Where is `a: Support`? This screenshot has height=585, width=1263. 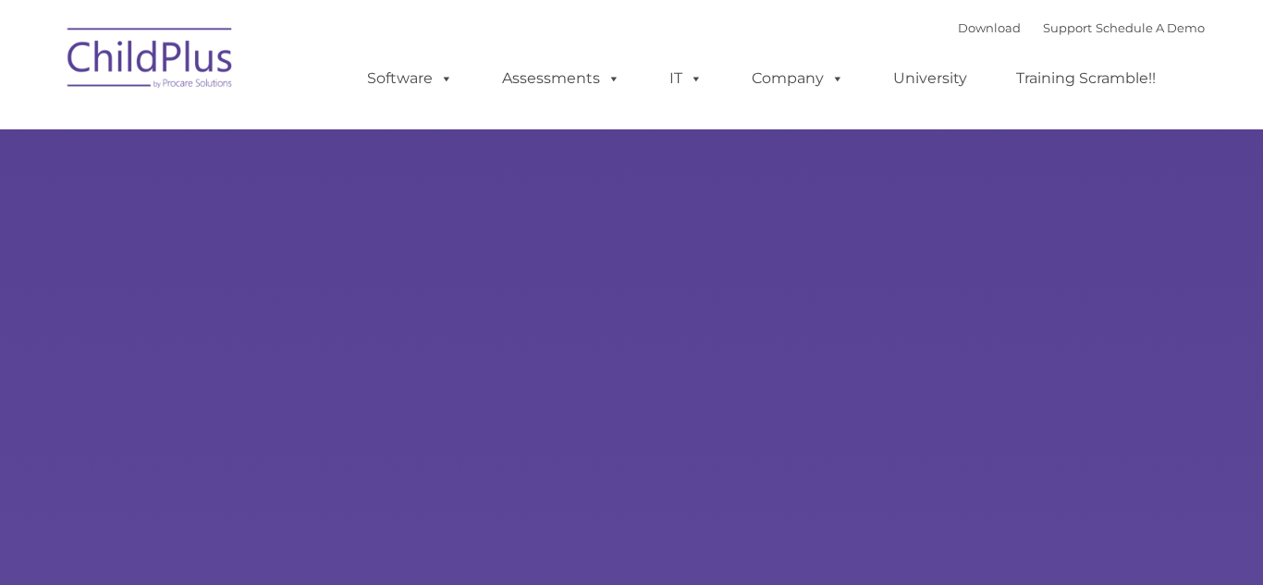 a: Support is located at coordinates (1067, 28).